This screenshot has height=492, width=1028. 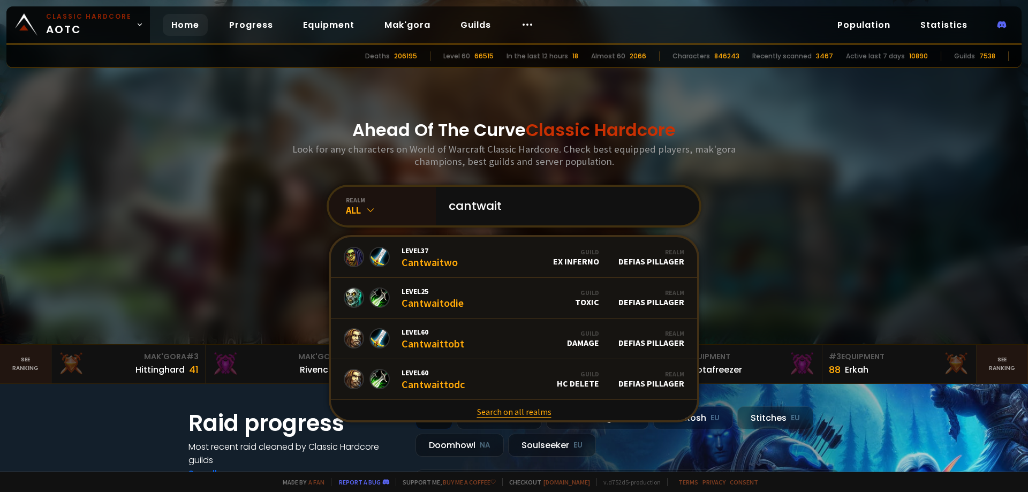 What do you see at coordinates (433, 379) in the screenshot?
I see `div: Cantwaittodc` at bounding box center [433, 379].